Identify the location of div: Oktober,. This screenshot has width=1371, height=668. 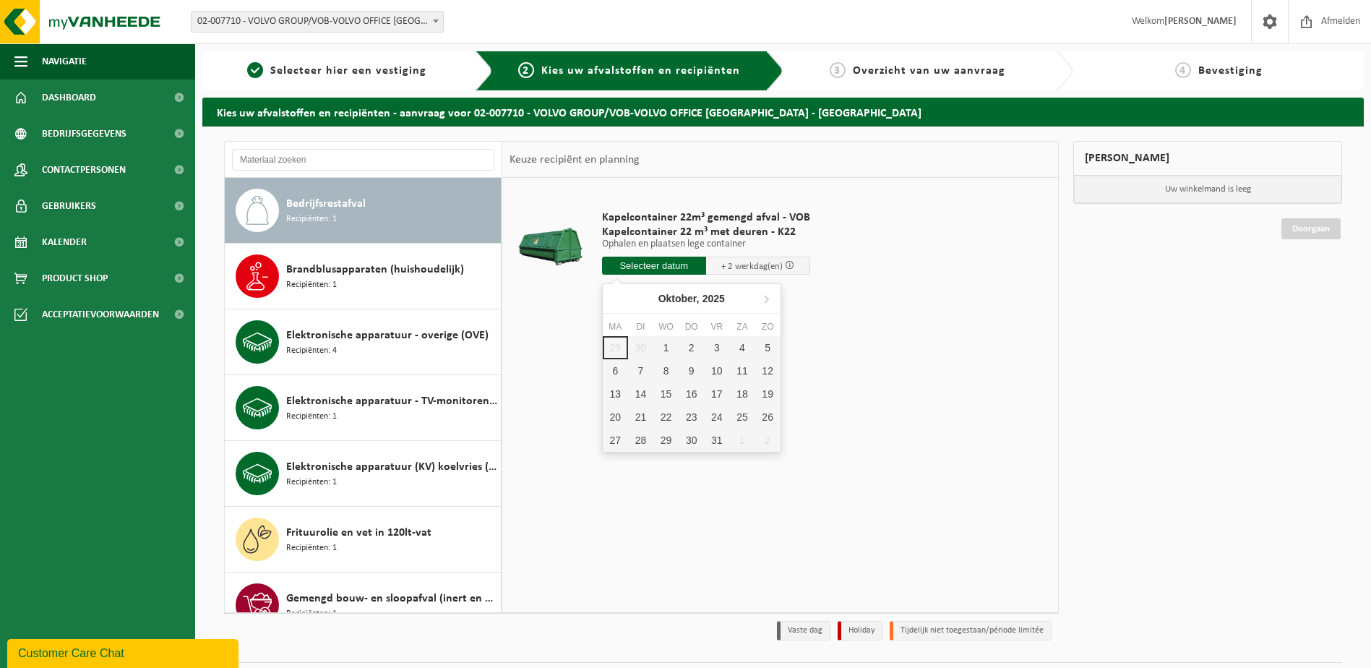
(692, 298).